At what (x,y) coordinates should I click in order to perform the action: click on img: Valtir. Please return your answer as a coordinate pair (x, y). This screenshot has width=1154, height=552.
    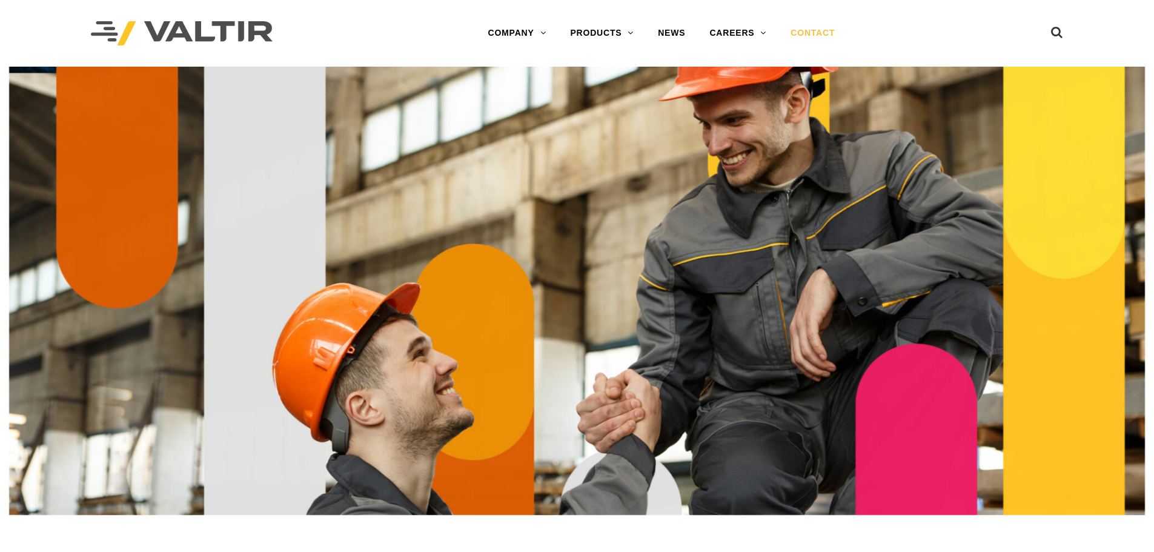
    Looking at the image, I should click on (182, 33).